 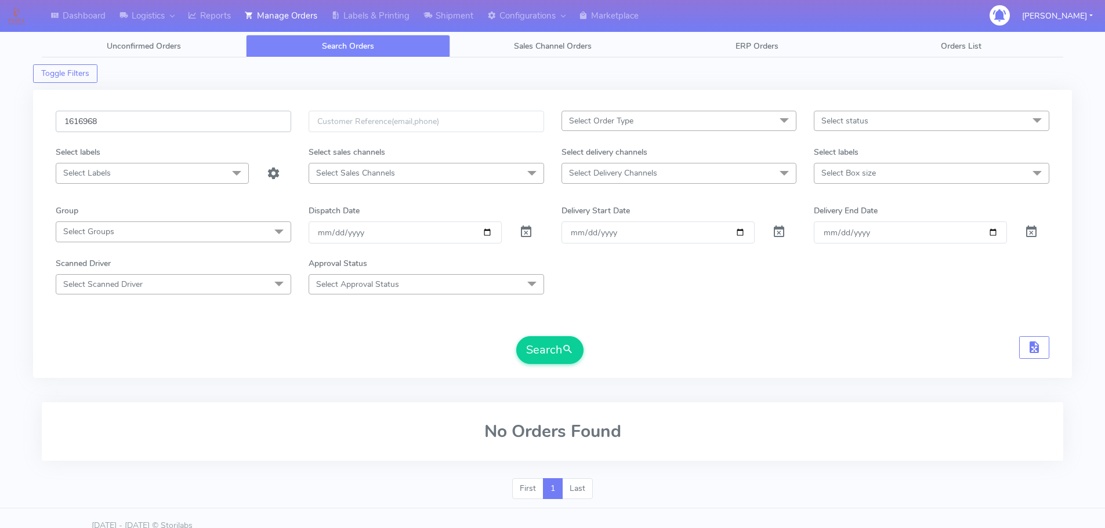 What do you see at coordinates (338, 263) in the screenshot?
I see `label: Approval Status` at bounding box center [338, 263].